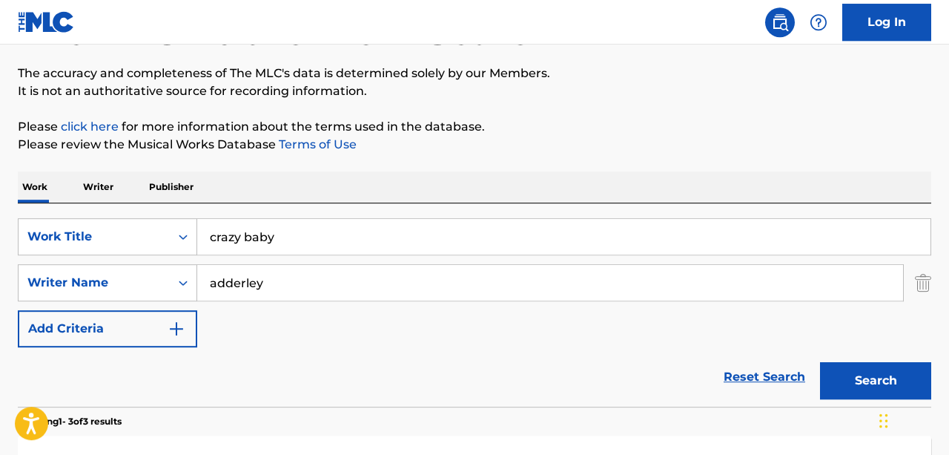 Image resolution: width=949 pixels, height=455 pixels. What do you see at coordinates (316, 144) in the screenshot?
I see `a: Terms of Use` at bounding box center [316, 144].